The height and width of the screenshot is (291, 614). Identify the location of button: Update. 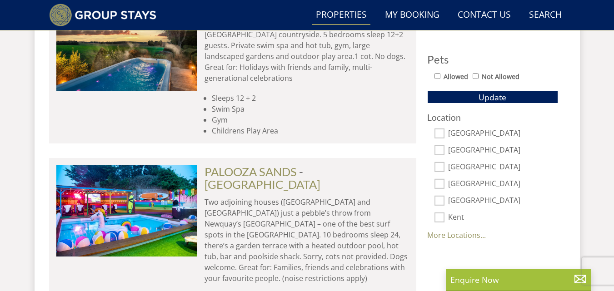
(492, 97).